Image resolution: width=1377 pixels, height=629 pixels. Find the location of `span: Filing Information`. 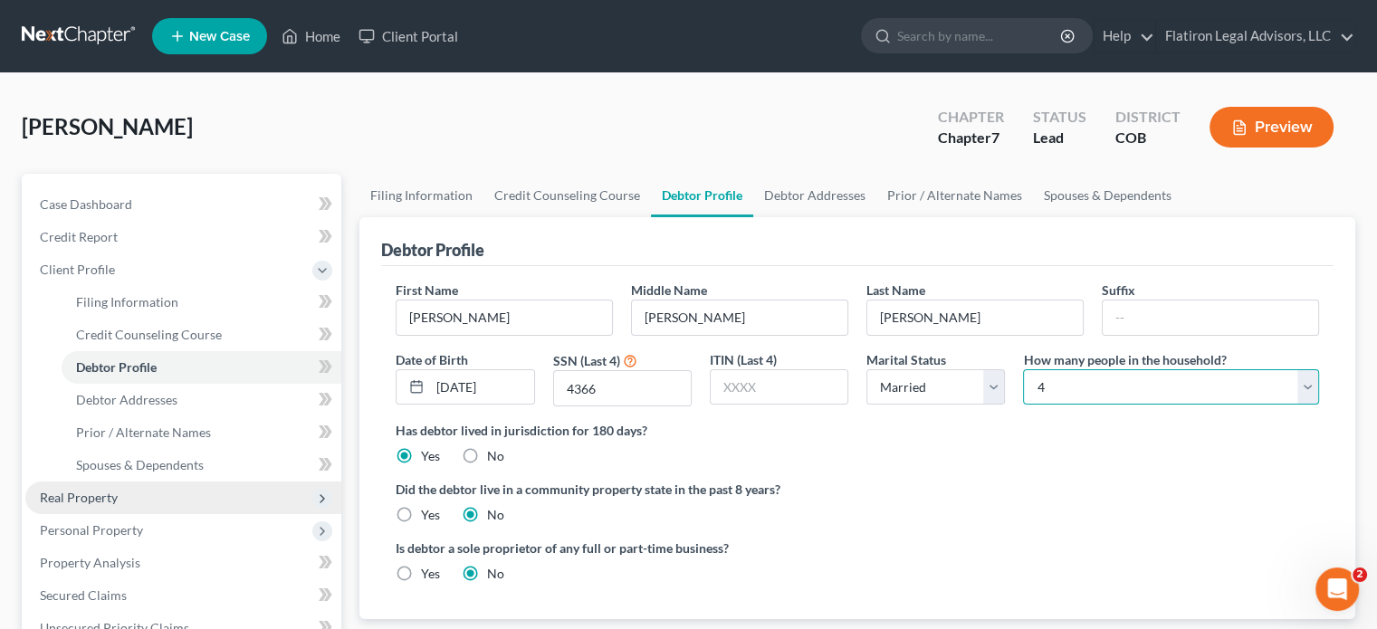

span: Filing Information is located at coordinates (127, 301).